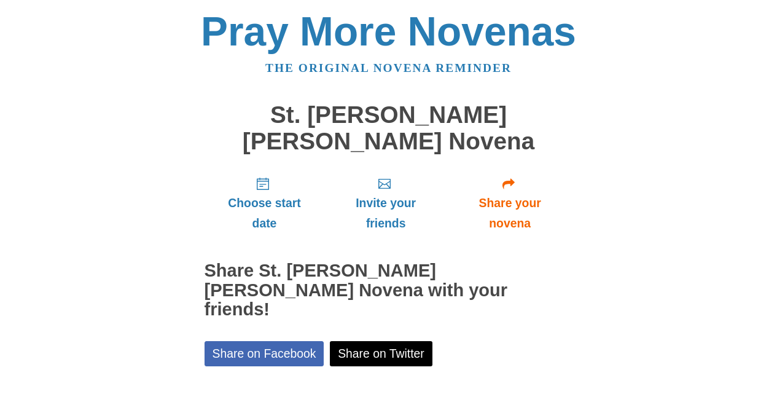 This screenshot has width=777, height=394. What do you see at coordinates (388, 31) in the screenshot?
I see `a: Pray More Novenas` at bounding box center [388, 31].